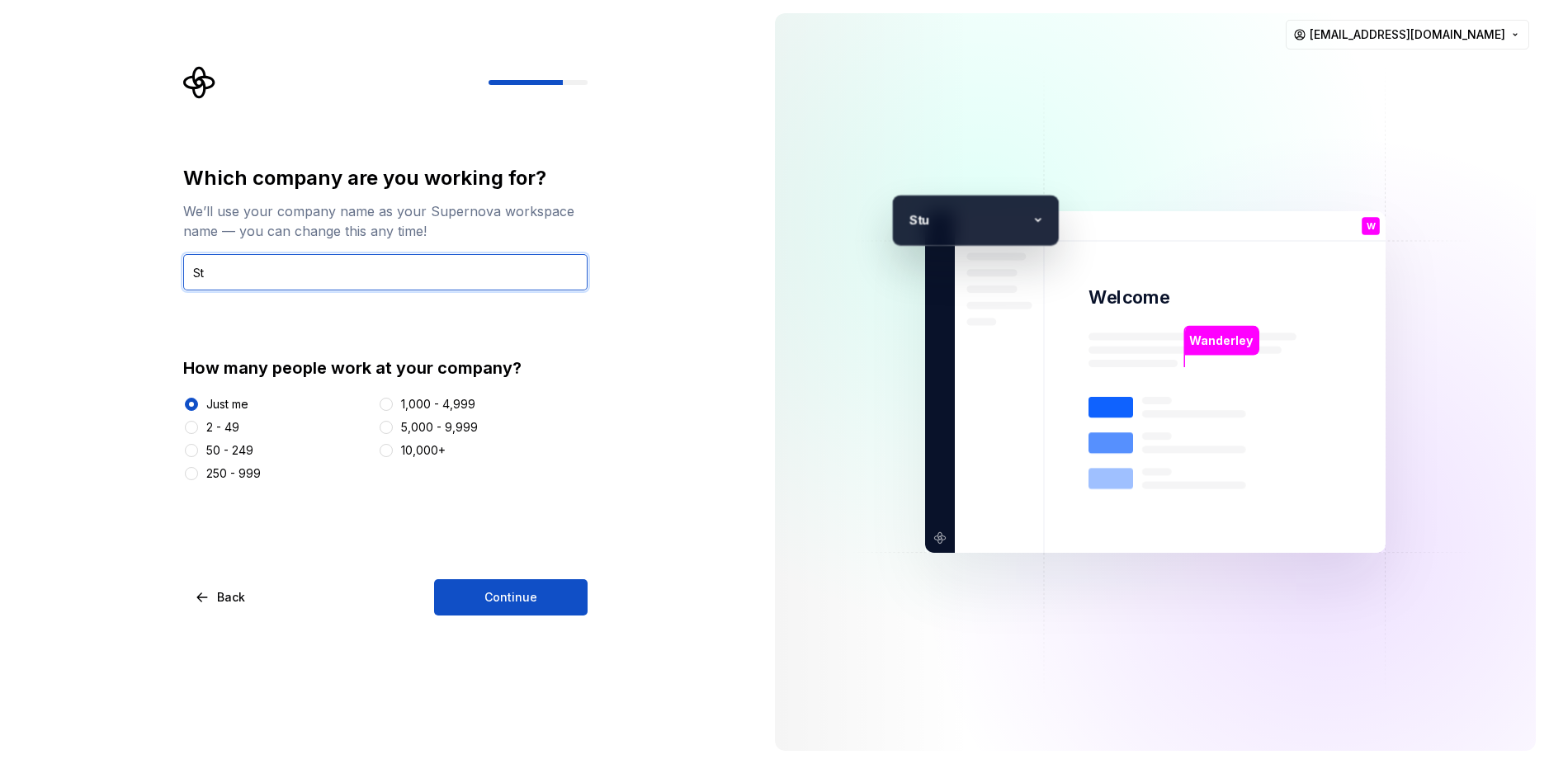 This screenshot has width=1549, height=764. I want to click on div: How many people work at your company?, so click(385, 368).